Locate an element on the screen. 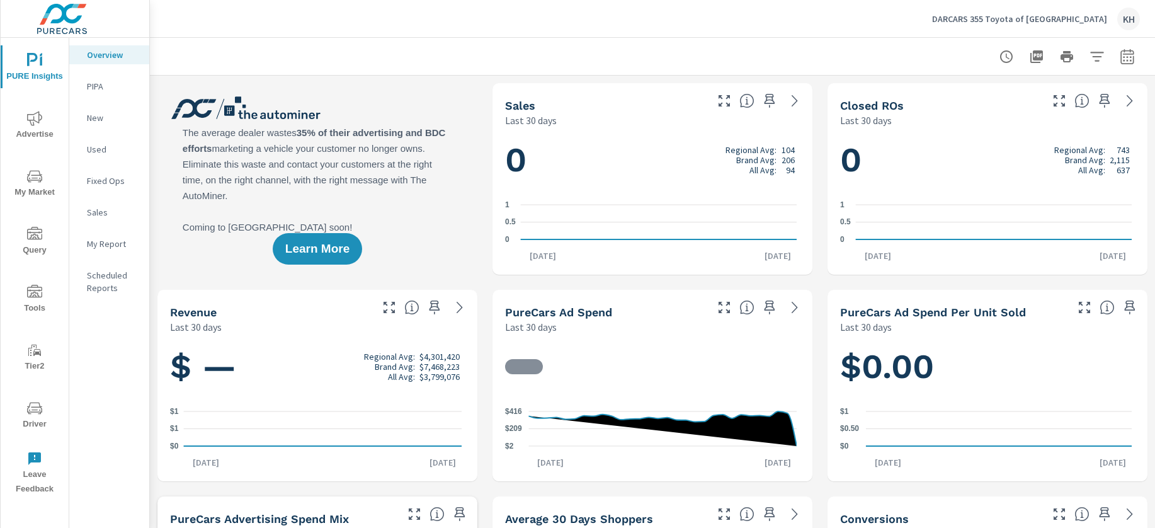 This screenshot has height=528, width=1155. button: Apply Filters is located at coordinates (1097, 57).